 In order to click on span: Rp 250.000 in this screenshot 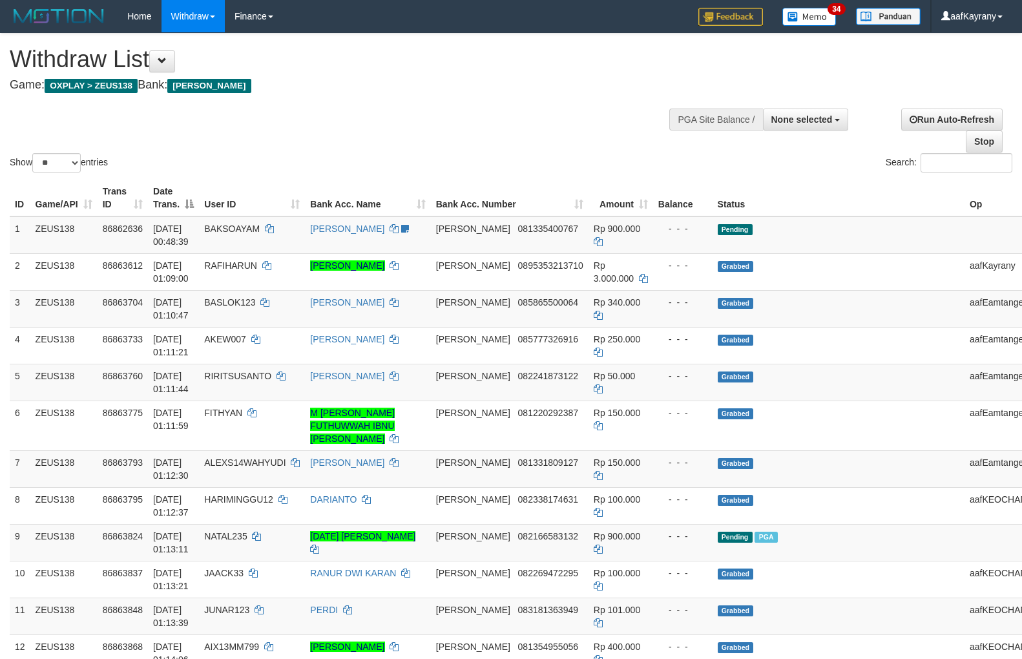, I will do `click(617, 339)`.